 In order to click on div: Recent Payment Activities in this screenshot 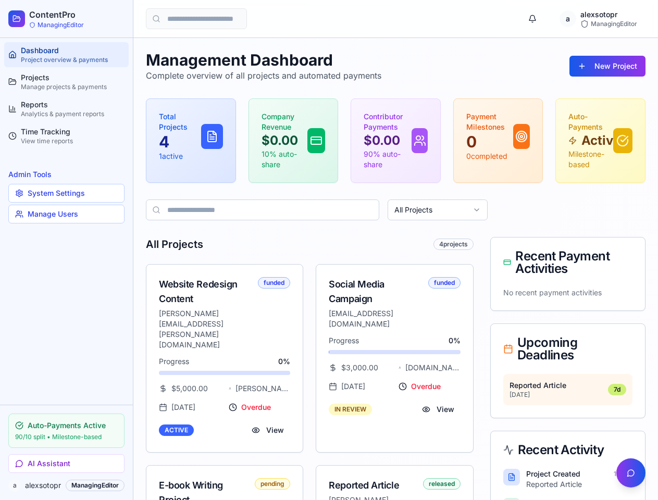, I will do `click(568, 263)`.